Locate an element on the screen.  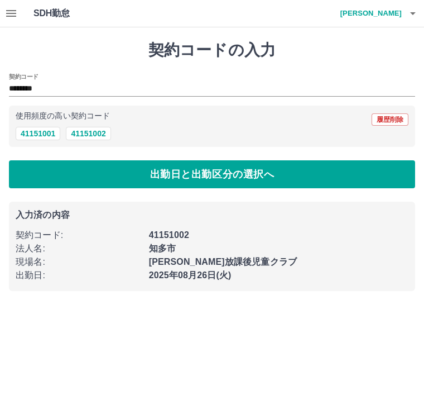
button: 41151002 is located at coordinates (88, 133).